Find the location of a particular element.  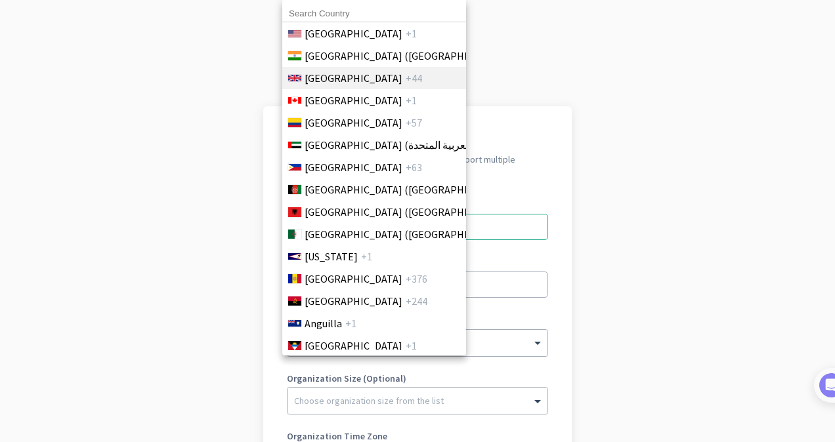

span: Anguilla is located at coordinates (323, 323).